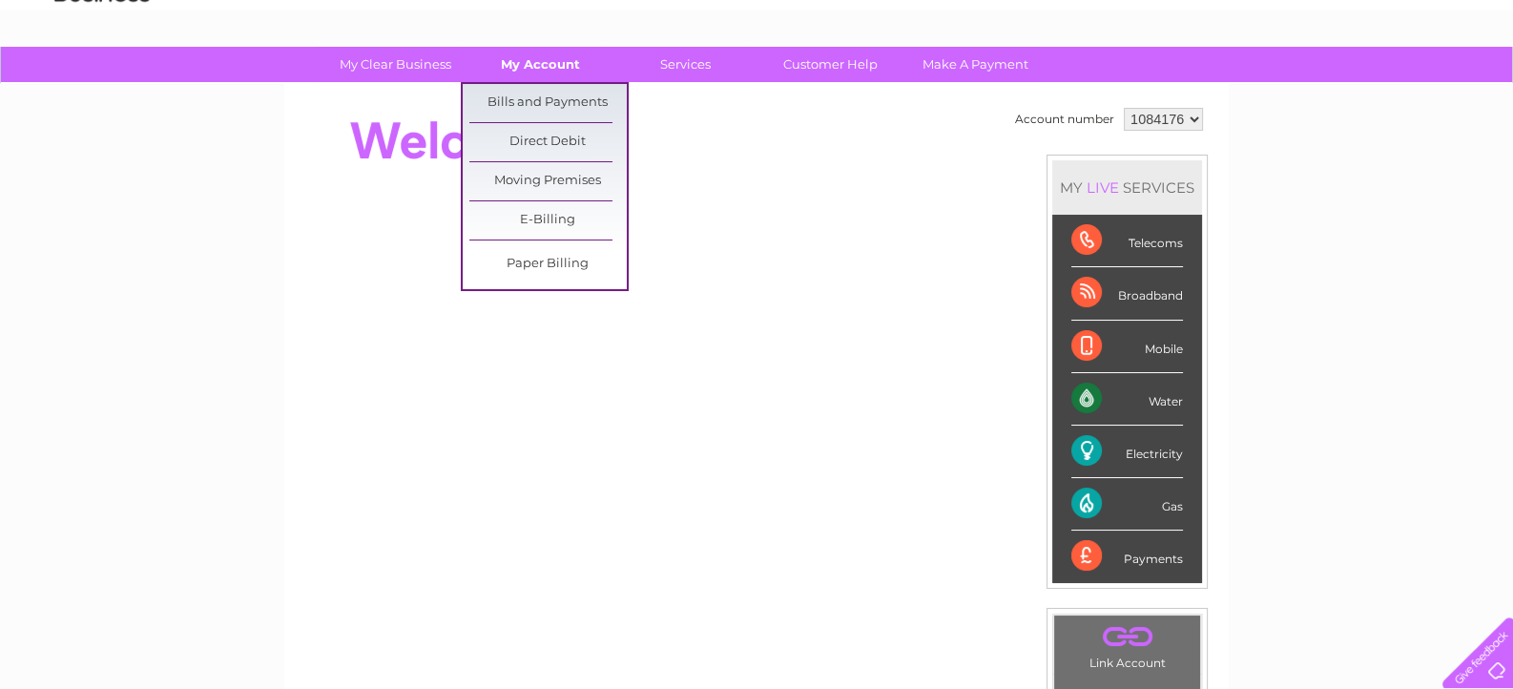  What do you see at coordinates (1472, 88) in the screenshot?
I see `a: Log out` at bounding box center [1472, 88].